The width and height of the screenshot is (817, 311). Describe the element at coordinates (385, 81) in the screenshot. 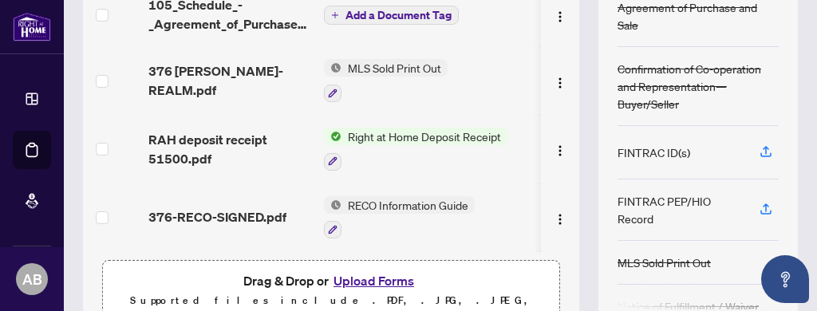

I see `button: Status IconMLS Sold Print Out` at that location.